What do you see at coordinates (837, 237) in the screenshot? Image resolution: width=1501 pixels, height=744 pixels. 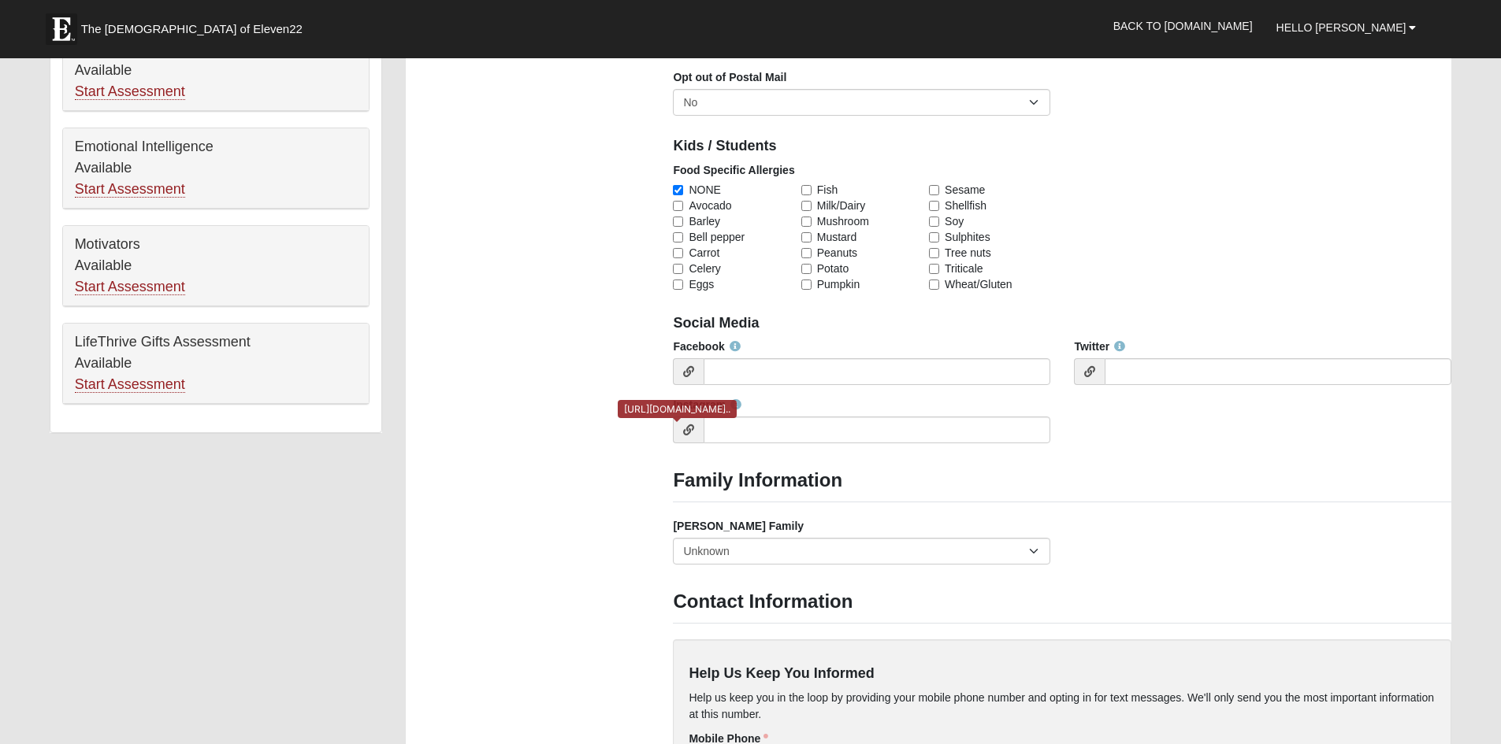 I see `span: Mustard` at bounding box center [837, 237].